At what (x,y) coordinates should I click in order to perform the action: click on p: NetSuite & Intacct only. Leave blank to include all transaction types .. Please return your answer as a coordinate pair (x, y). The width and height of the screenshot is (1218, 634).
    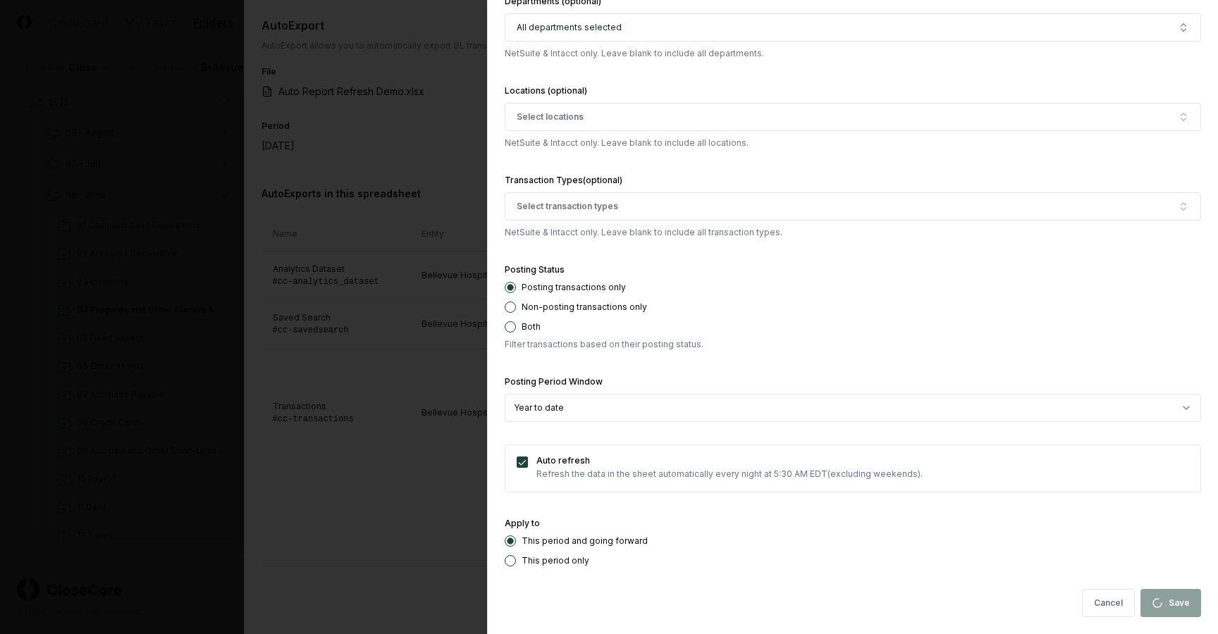
    Looking at the image, I should click on (853, 233).